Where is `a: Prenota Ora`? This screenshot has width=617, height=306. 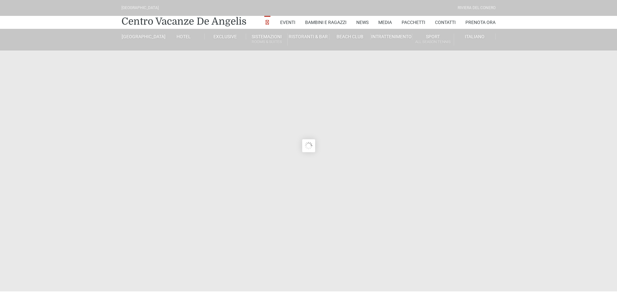 a: Prenota Ora is located at coordinates (480, 22).